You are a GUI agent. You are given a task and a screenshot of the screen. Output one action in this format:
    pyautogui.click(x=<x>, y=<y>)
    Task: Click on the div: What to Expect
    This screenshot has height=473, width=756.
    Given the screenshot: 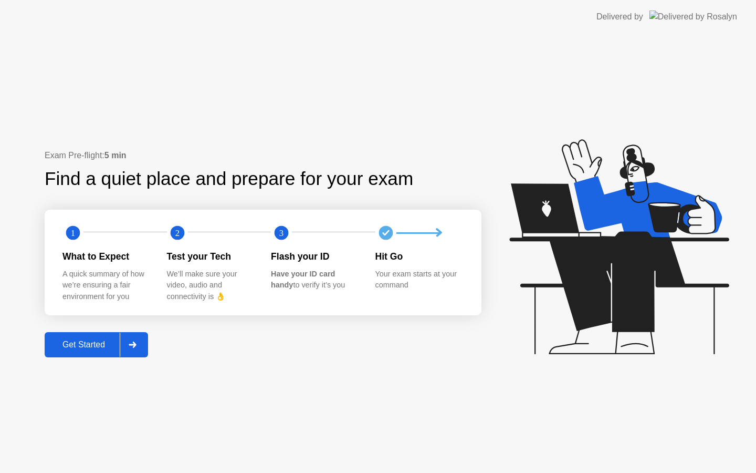 What is the action you would take?
    pyautogui.click(x=106, y=256)
    